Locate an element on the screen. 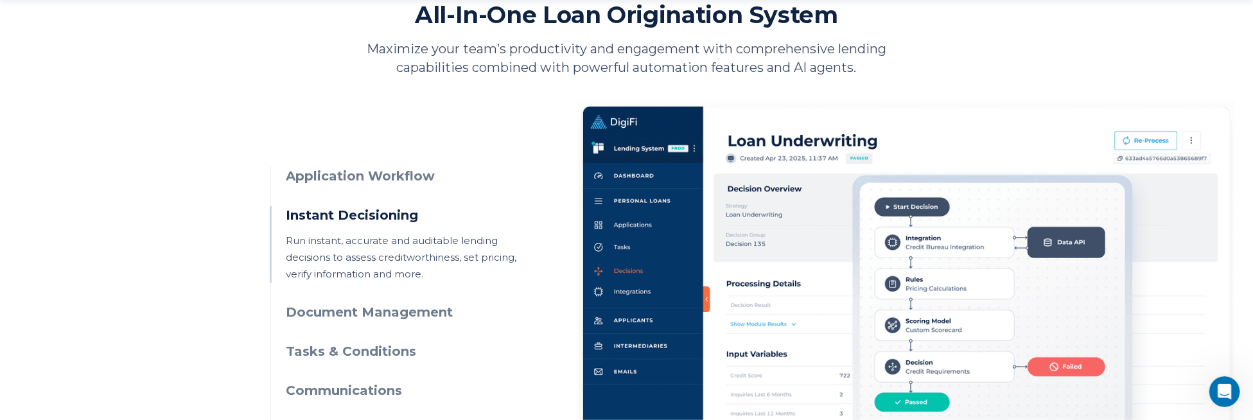 This screenshot has height=420, width=1253. h3: Tasks & Conditions is located at coordinates (403, 351).